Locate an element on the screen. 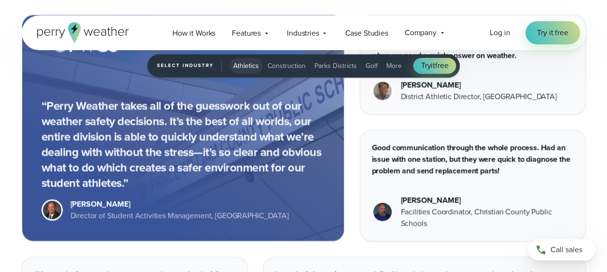 This screenshot has width=607, height=272. span: Try it free is located at coordinates (552, 33).